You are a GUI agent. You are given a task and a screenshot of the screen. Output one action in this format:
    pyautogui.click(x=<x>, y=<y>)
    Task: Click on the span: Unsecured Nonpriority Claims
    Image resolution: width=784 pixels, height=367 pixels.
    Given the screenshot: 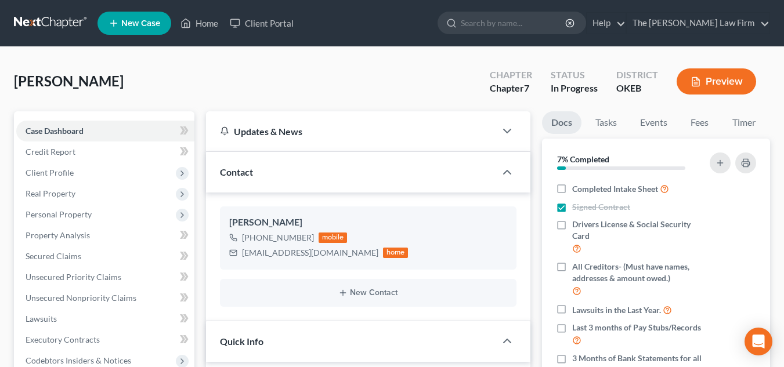 What is the action you would take?
    pyautogui.click(x=81, y=298)
    